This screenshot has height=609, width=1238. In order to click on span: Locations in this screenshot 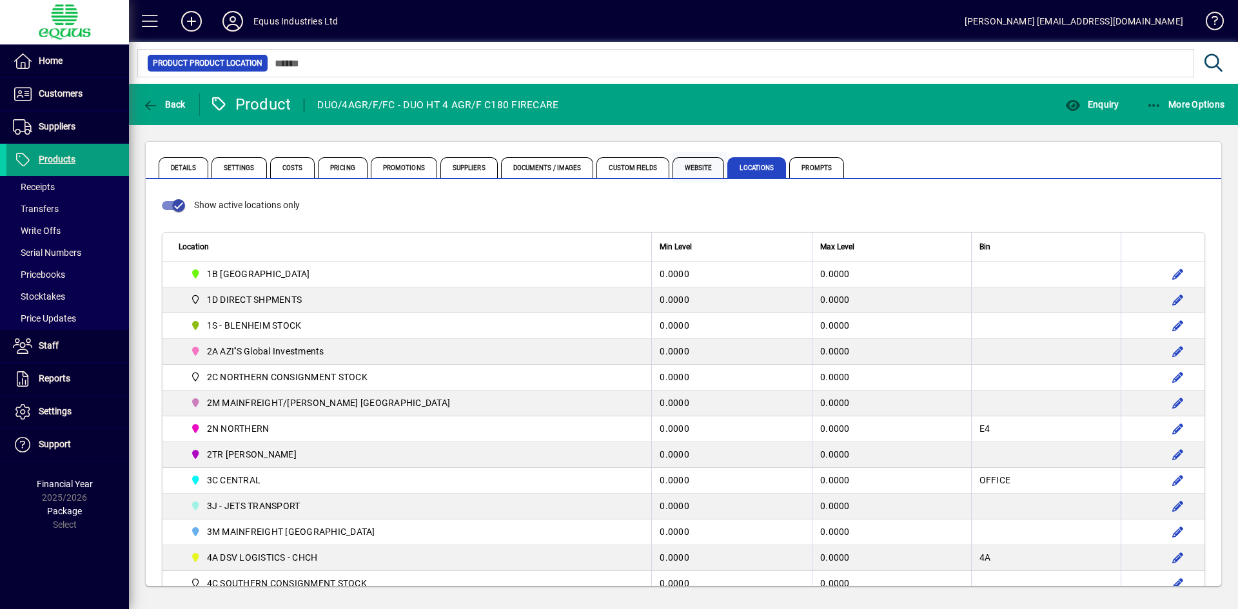, I will do `click(756, 168)`.